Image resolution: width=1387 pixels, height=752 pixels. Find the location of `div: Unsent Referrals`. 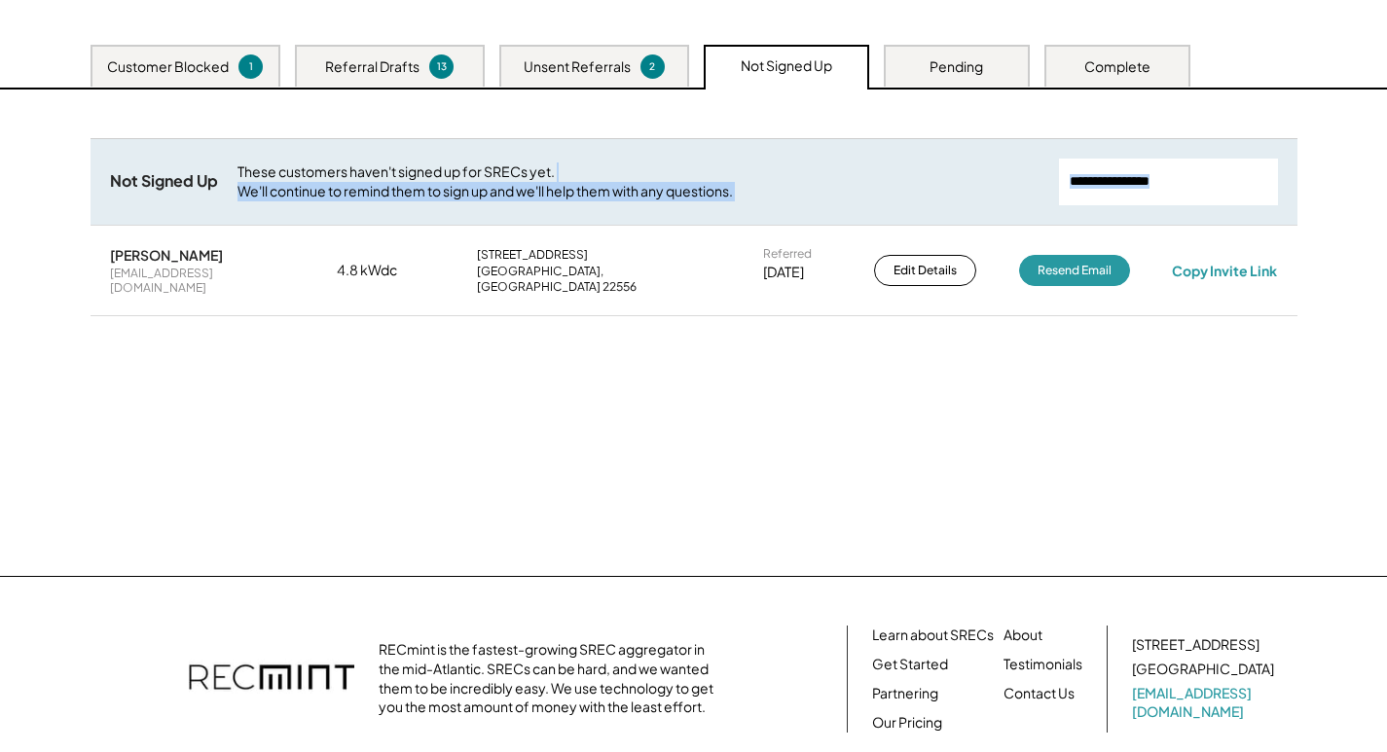

div: Unsent Referrals is located at coordinates (577, 67).